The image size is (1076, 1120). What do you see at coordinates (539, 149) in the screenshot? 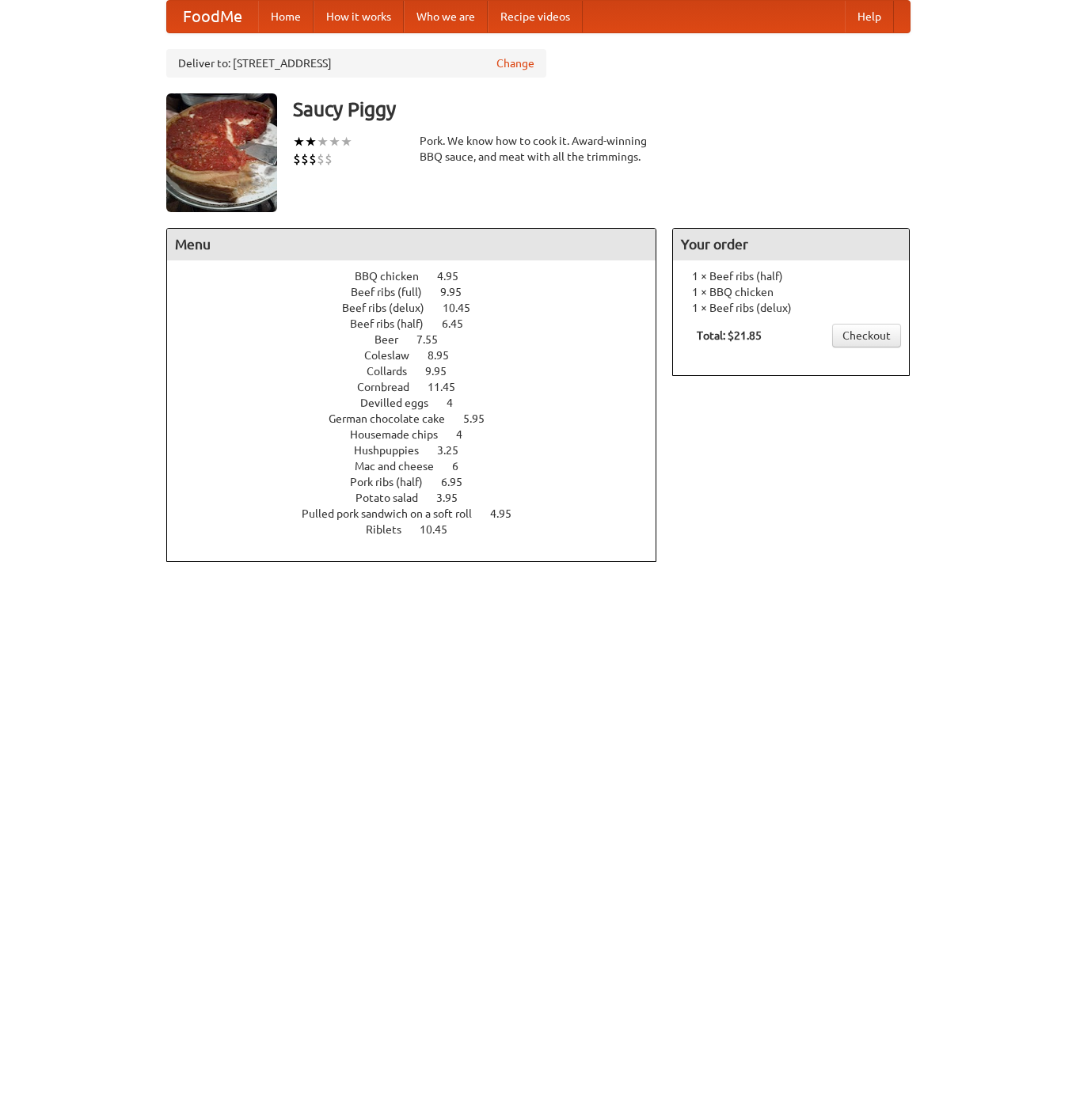
I see `div: Pork. We know how to cook it. Award-winning BBQ sauce, and meat with all the trimmings.` at bounding box center [539, 149].